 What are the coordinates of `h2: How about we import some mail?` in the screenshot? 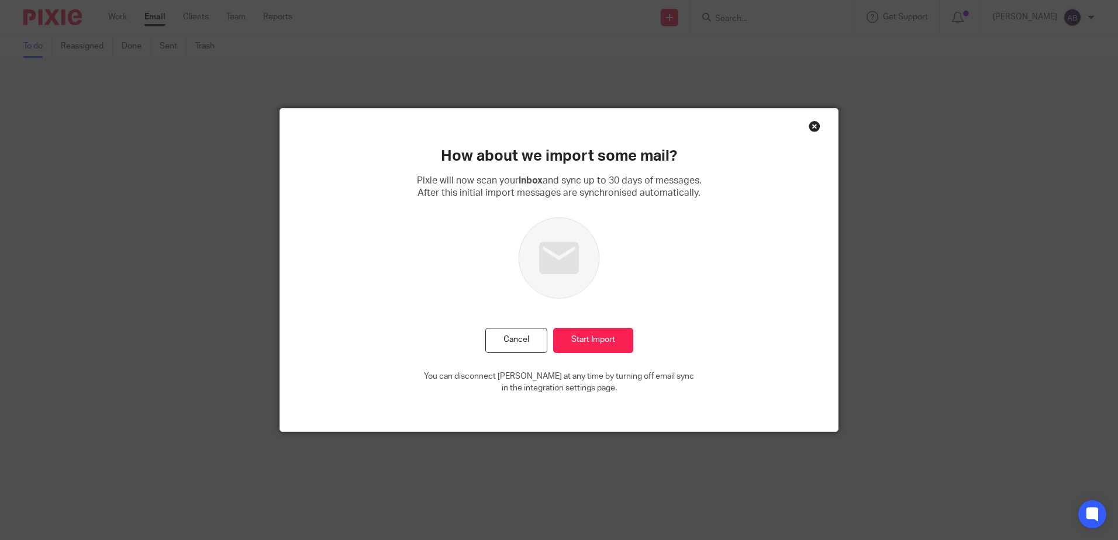 It's located at (559, 156).